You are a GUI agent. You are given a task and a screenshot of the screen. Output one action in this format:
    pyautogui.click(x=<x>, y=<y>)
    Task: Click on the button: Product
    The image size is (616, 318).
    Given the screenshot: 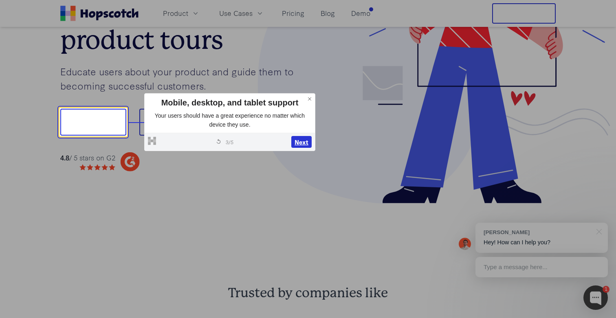 What is the action you would take?
    pyautogui.click(x=181, y=13)
    